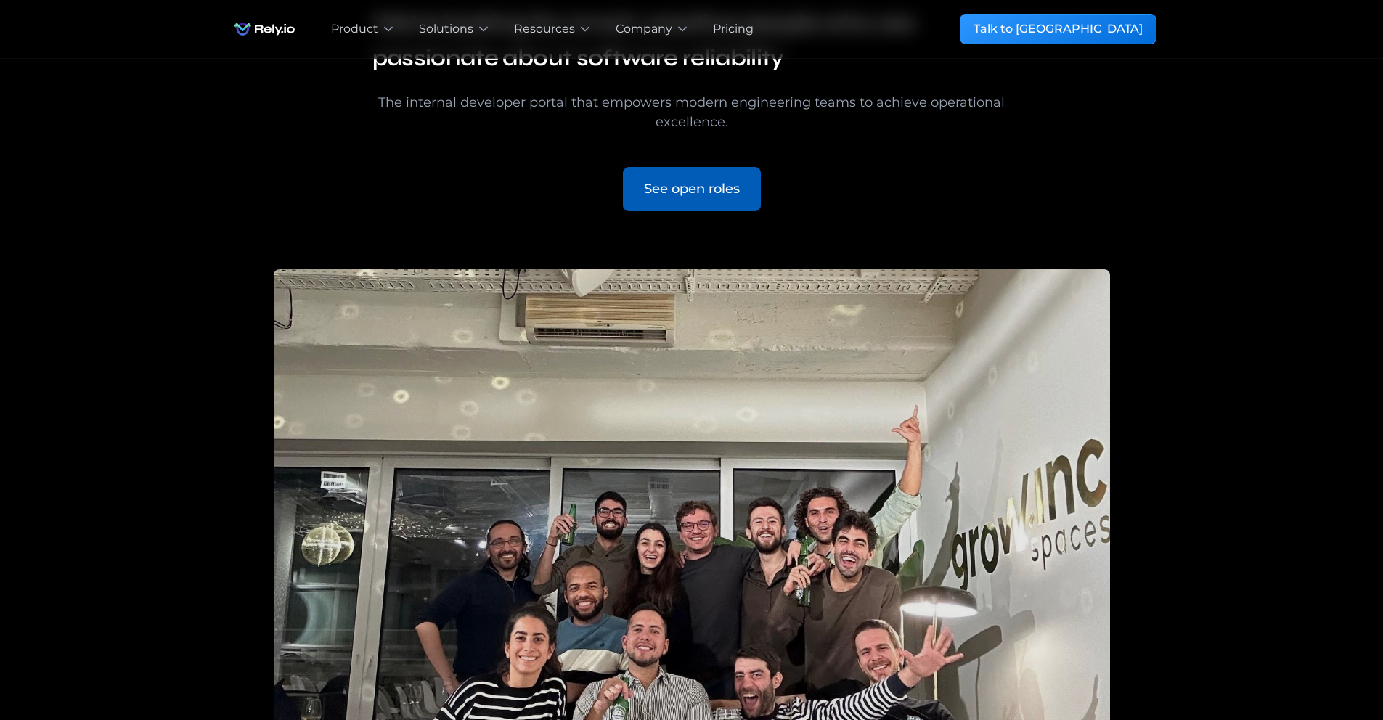 The height and width of the screenshot is (720, 1383). Describe the element at coordinates (354, 29) in the screenshot. I see `div: Product` at that location.